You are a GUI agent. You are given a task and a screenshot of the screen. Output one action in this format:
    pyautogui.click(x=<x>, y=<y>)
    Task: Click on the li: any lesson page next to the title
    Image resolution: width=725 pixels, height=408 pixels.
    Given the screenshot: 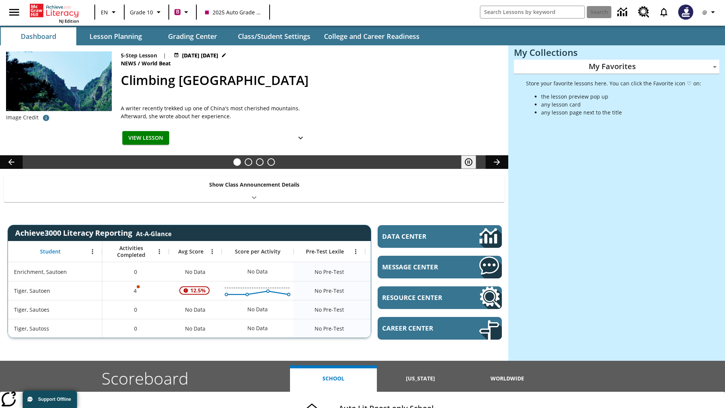 What is the action you would take?
    pyautogui.click(x=621, y=112)
    